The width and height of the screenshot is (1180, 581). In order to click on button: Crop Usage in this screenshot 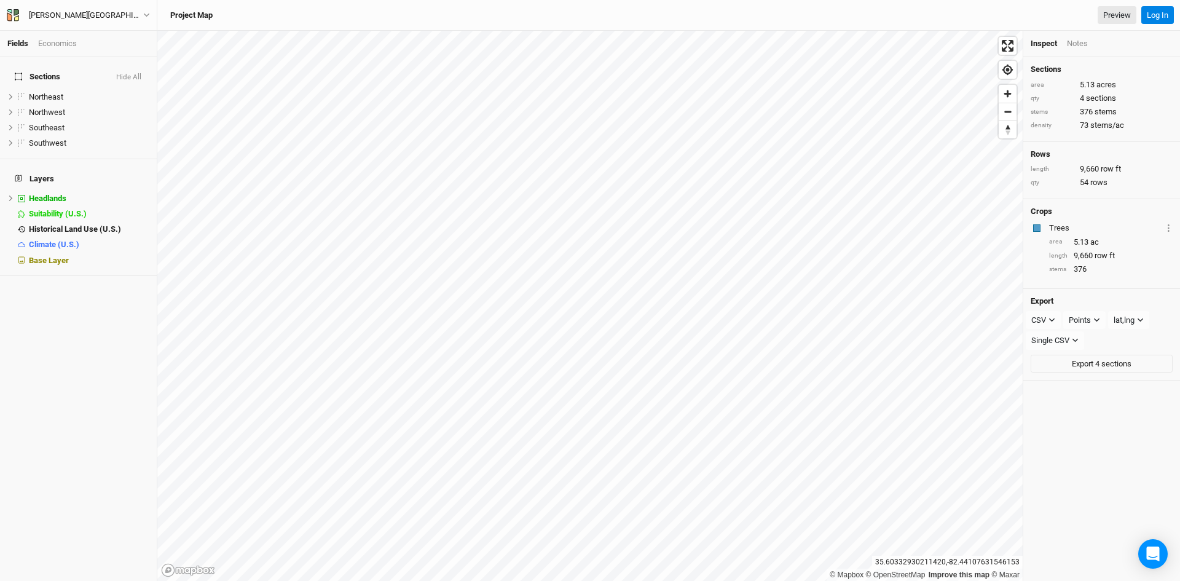, I will do `click(1169, 227)`.